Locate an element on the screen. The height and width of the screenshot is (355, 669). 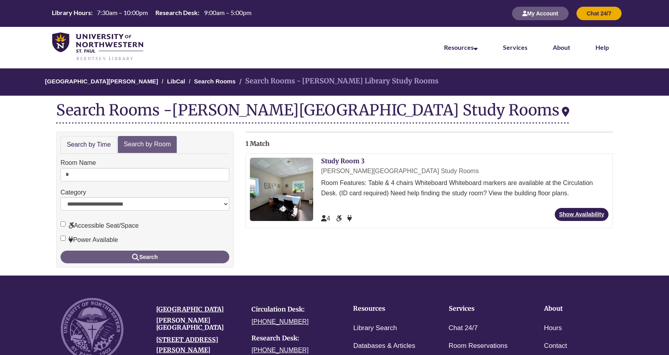
span: Accessible Seat/Space is located at coordinates (340, 218).